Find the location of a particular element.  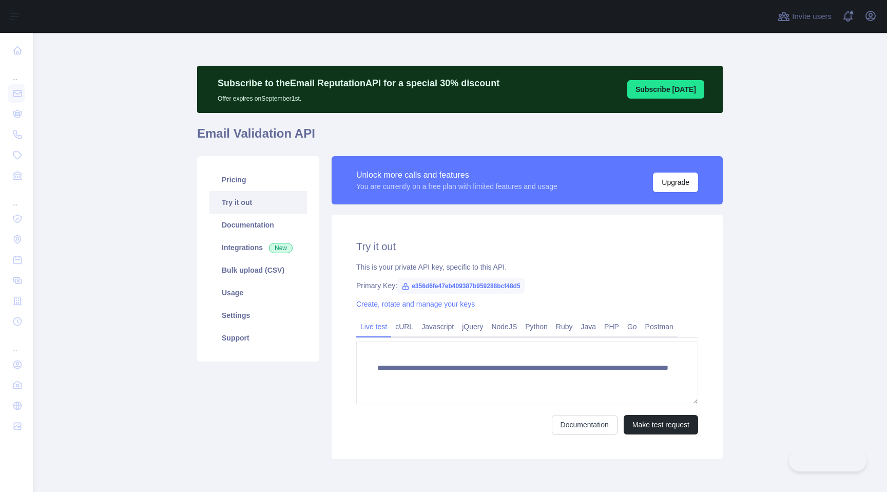

span: Invite users is located at coordinates (812, 16).